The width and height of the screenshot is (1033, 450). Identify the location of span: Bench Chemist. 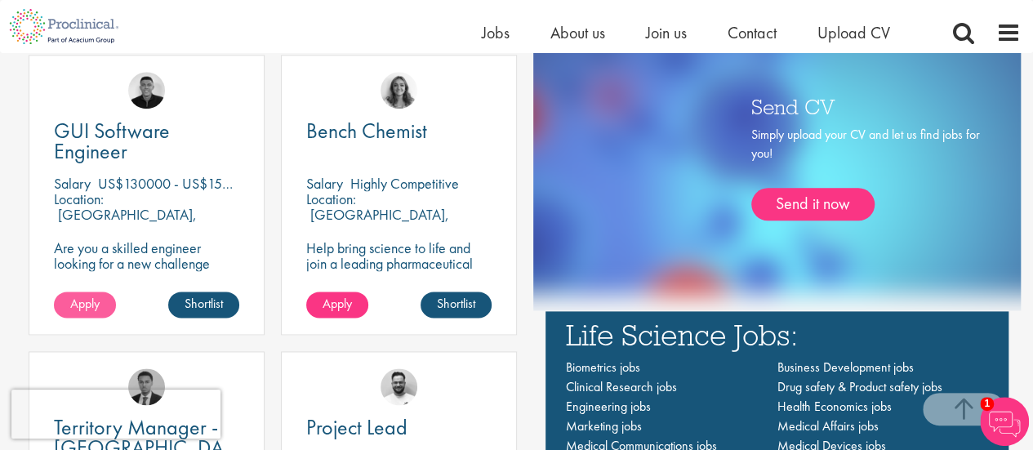
(367, 131).